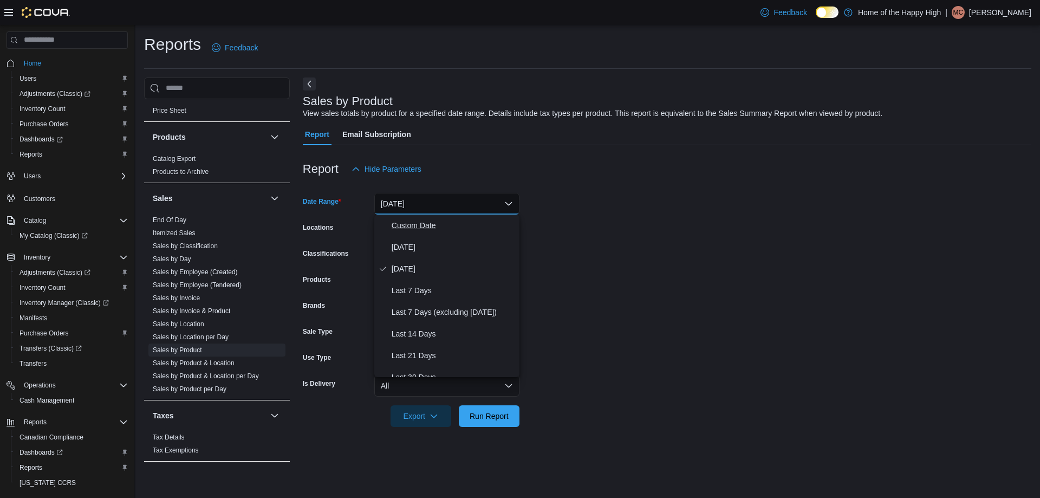 Image resolution: width=1040 pixels, height=498 pixels. Describe the element at coordinates (74, 63) in the screenshot. I see `span: Home` at that location.